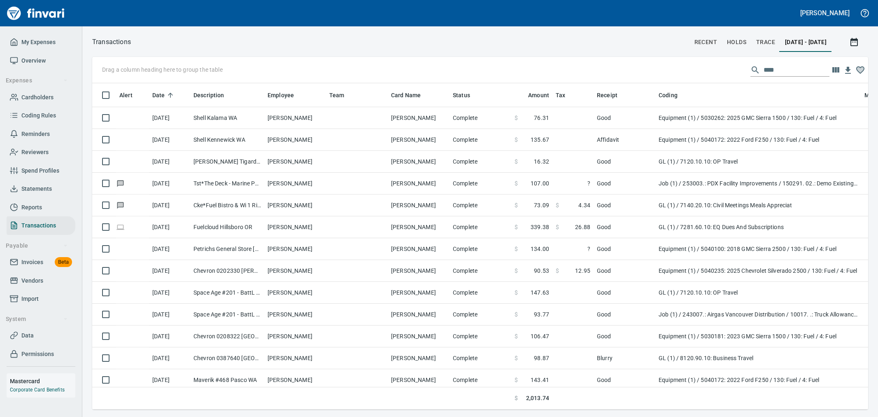  I want to click on span: 26.88, so click(583, 227).